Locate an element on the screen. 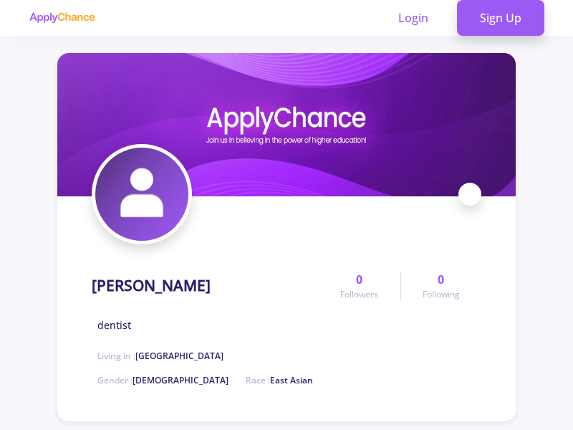 The height and width of the screenshot is (430, 573). a: 0Followers is located at coordinates (359, 286).